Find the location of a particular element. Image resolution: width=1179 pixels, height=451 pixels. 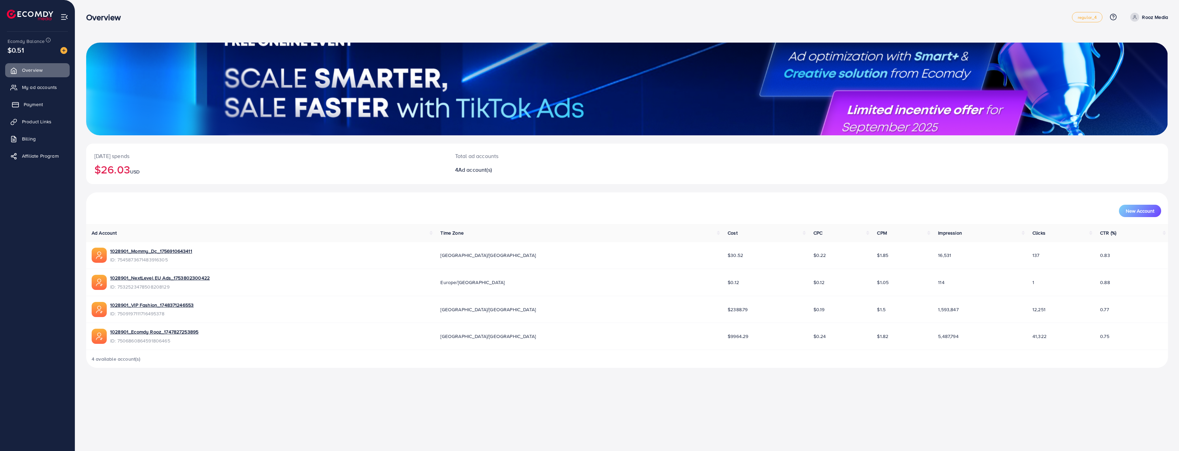

a: regular_4 is located at coordinates (1087, 17).